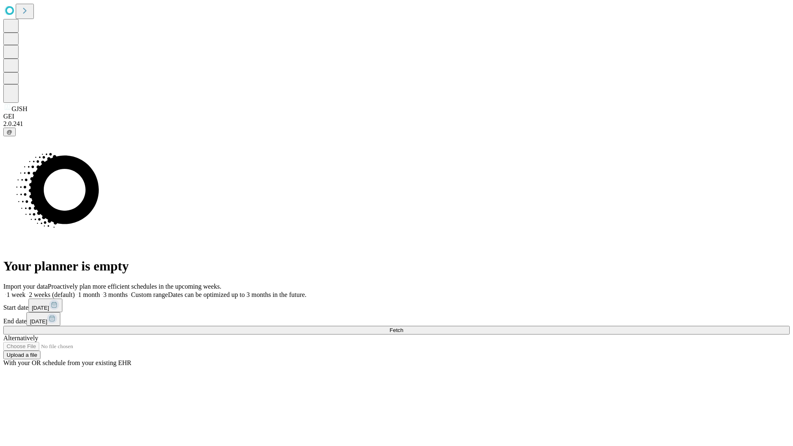 Image resolution: width=793 pixels, height=446 pixels. Describe the element at coordinates (396, 330) in the screenshot. I see `span: Fetch` at that location.